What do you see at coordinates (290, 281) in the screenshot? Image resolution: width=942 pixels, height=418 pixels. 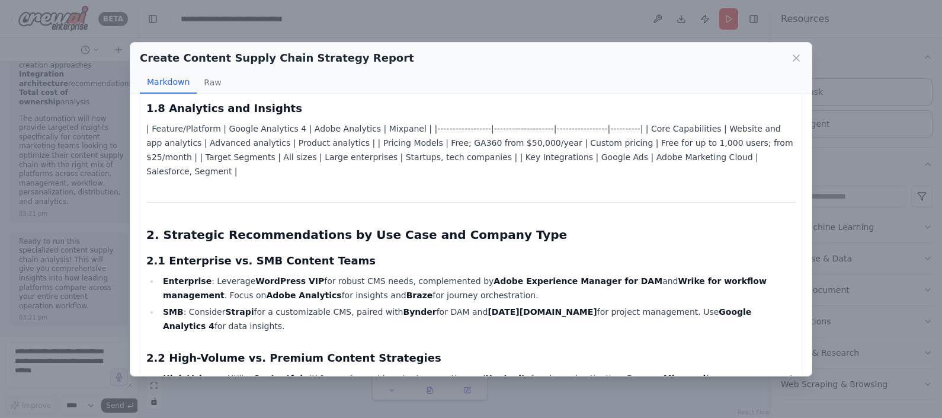 I see `strong: WordPress VIP` at bounding box center [290, 281].